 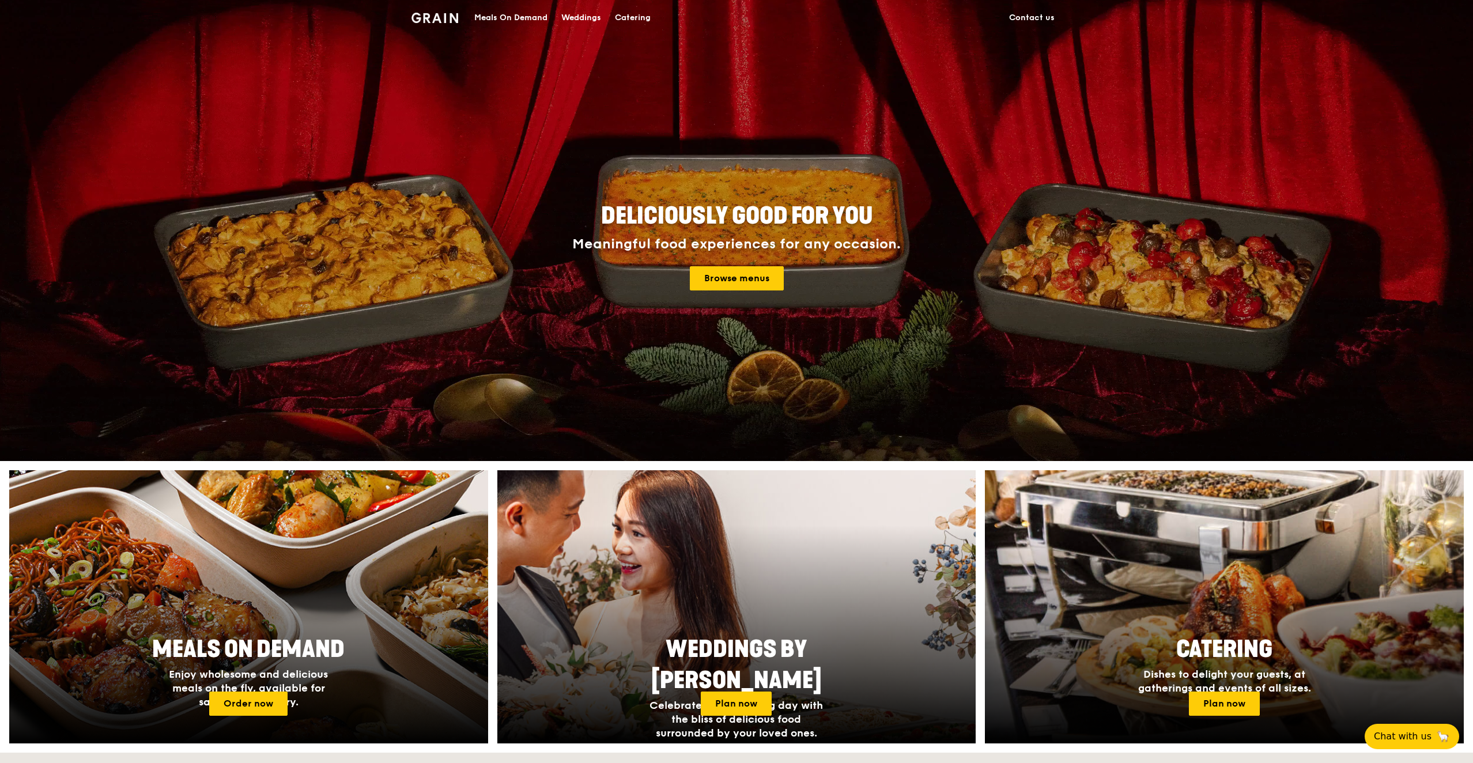 I want to click on a: Weddings, so click(x=581, y=18).